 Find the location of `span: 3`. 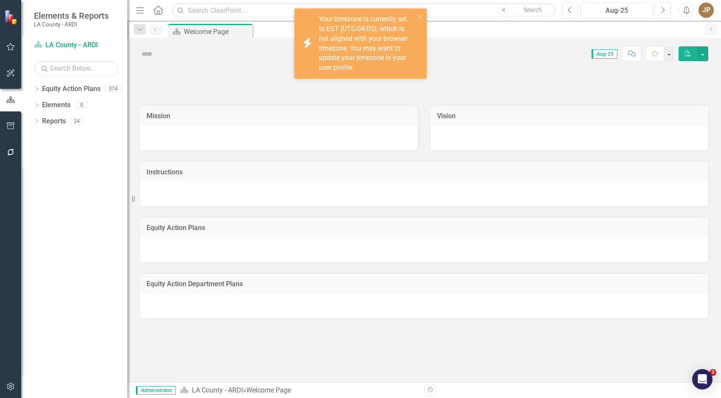

span: 3 is located at coordinates (713, 372).